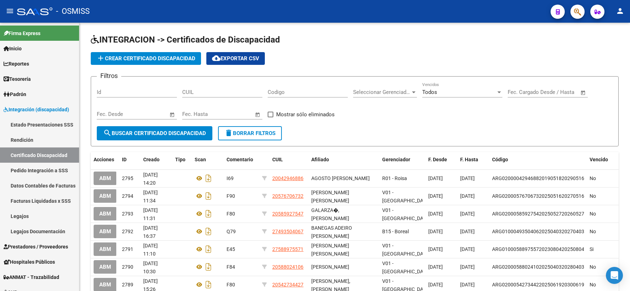 This screenshot has width=630, height=291. Describe the element at coordinates (614, 275) in the screenshot. I see `div: Open Intercom Messenger` at that location.